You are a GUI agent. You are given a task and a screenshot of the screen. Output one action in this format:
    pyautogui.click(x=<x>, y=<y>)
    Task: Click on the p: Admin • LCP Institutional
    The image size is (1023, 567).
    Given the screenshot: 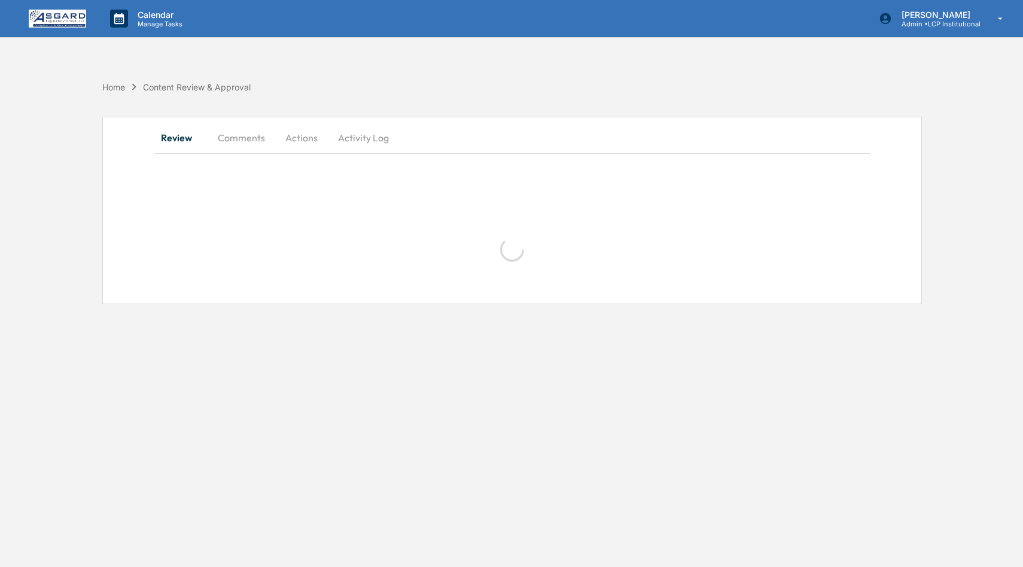 What is the action you would take?
    pyautogui.click(x=936, y=24)
    